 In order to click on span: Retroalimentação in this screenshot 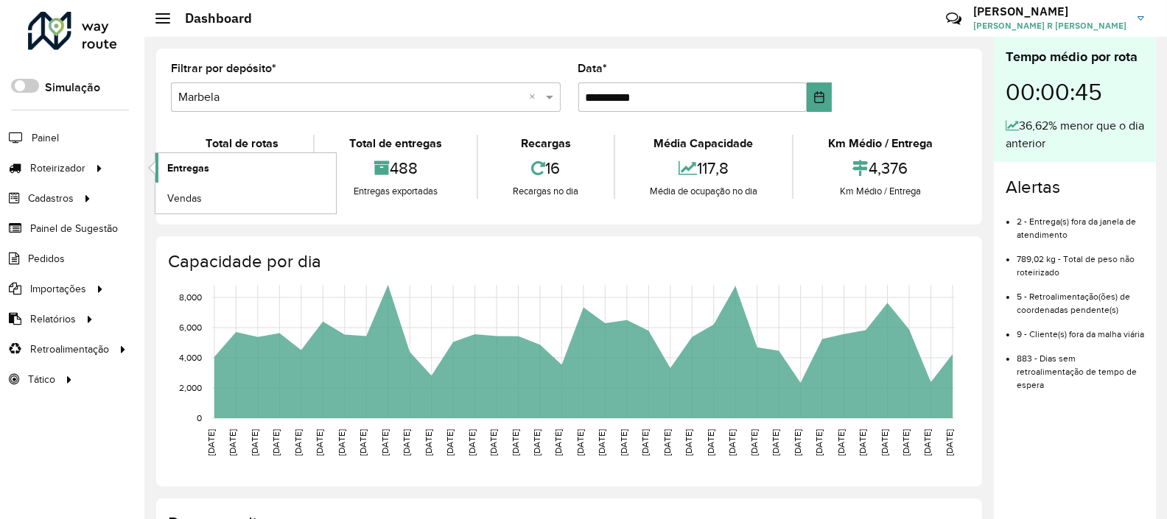, I will do `click(69, 349)`.